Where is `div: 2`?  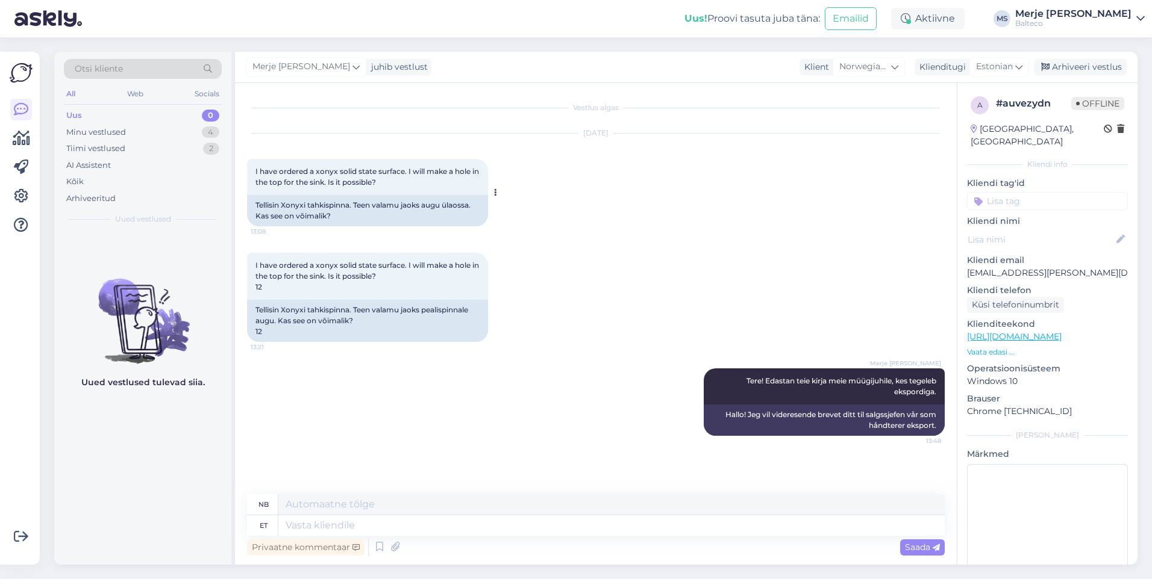 div: 2 is located at coordinates (211, 149).